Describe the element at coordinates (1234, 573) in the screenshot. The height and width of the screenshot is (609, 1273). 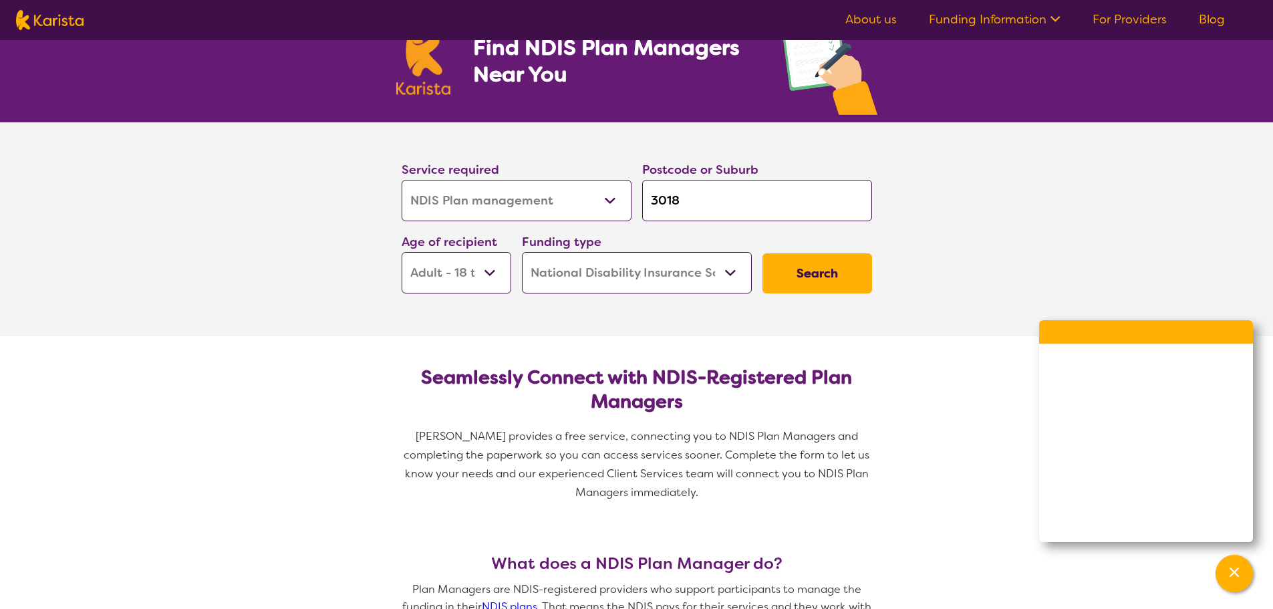
I see `button: Channel Menu` at that location.